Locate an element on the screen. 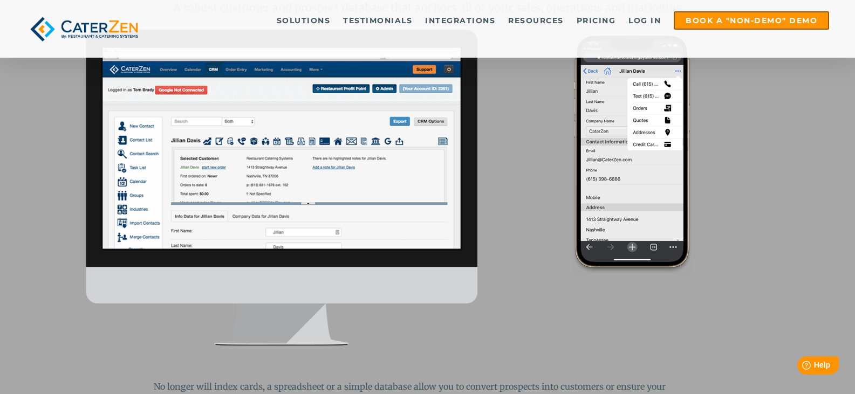  a: Integrations is located at coordinates (460, 20).